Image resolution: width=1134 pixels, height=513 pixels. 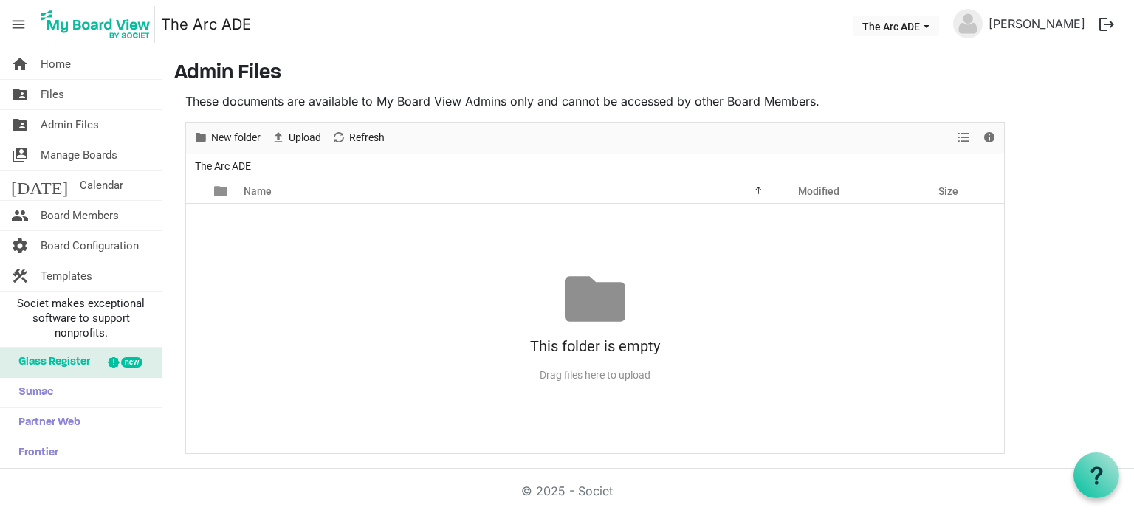 What do you see at coordinates (648, 74) in the screenshot?
I see `h3: Admin Files` at bounding box center [648, 74].